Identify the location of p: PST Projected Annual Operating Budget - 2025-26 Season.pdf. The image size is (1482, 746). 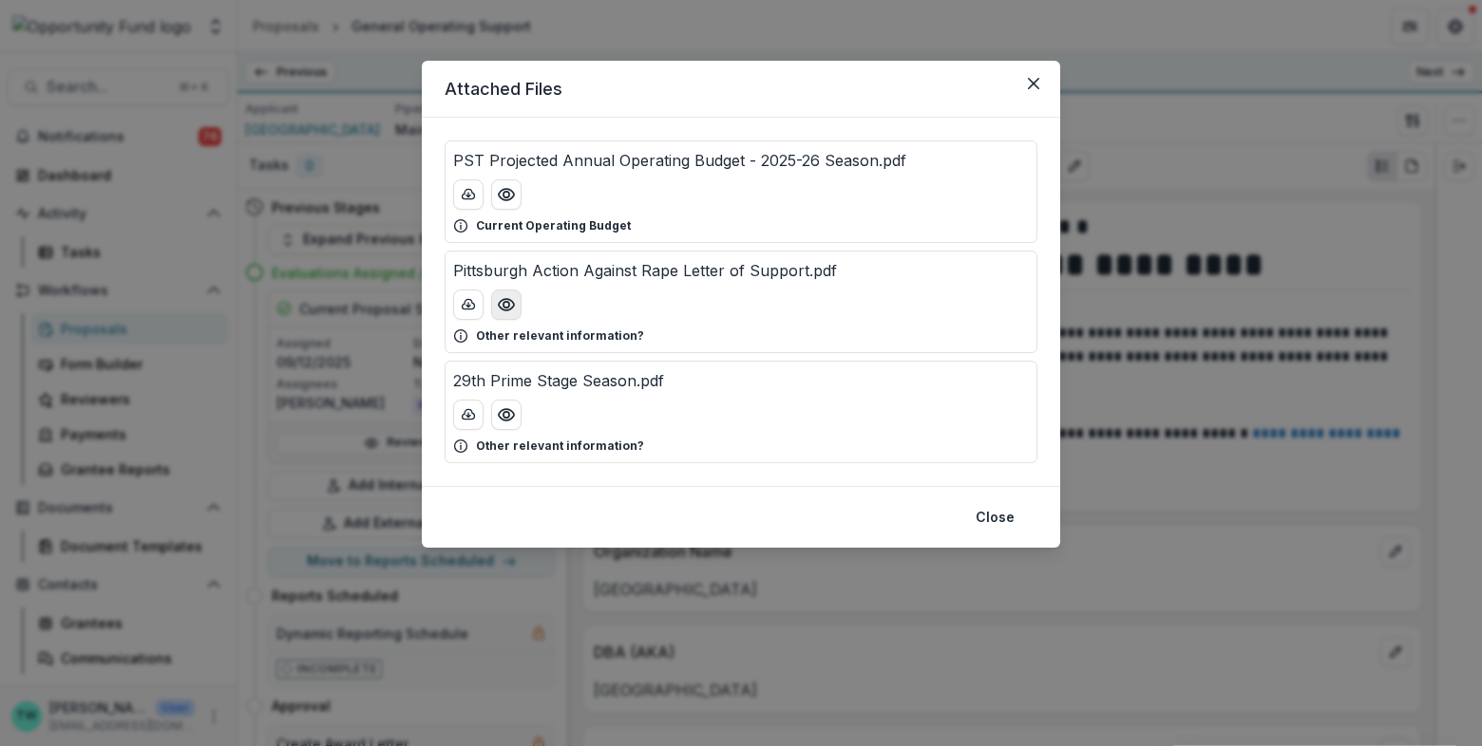
(679, 161).